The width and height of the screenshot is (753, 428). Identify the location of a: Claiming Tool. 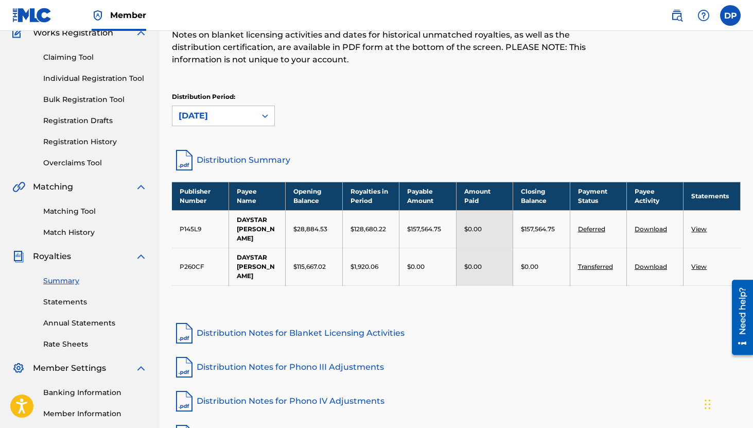
(95, 57).